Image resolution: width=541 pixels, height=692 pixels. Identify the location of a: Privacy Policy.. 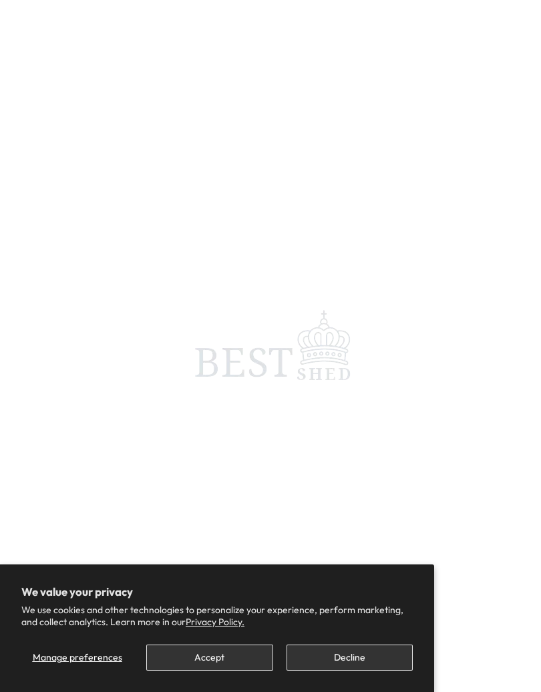
(215, 622).